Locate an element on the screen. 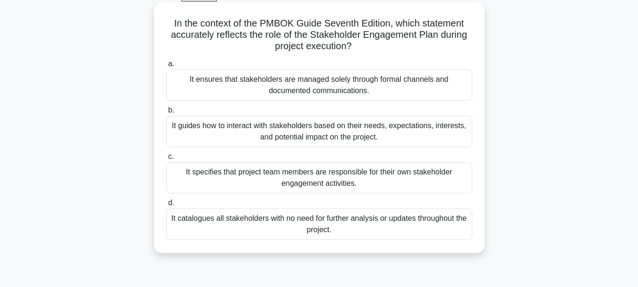  span: c. is located at coordinates (171, 156).